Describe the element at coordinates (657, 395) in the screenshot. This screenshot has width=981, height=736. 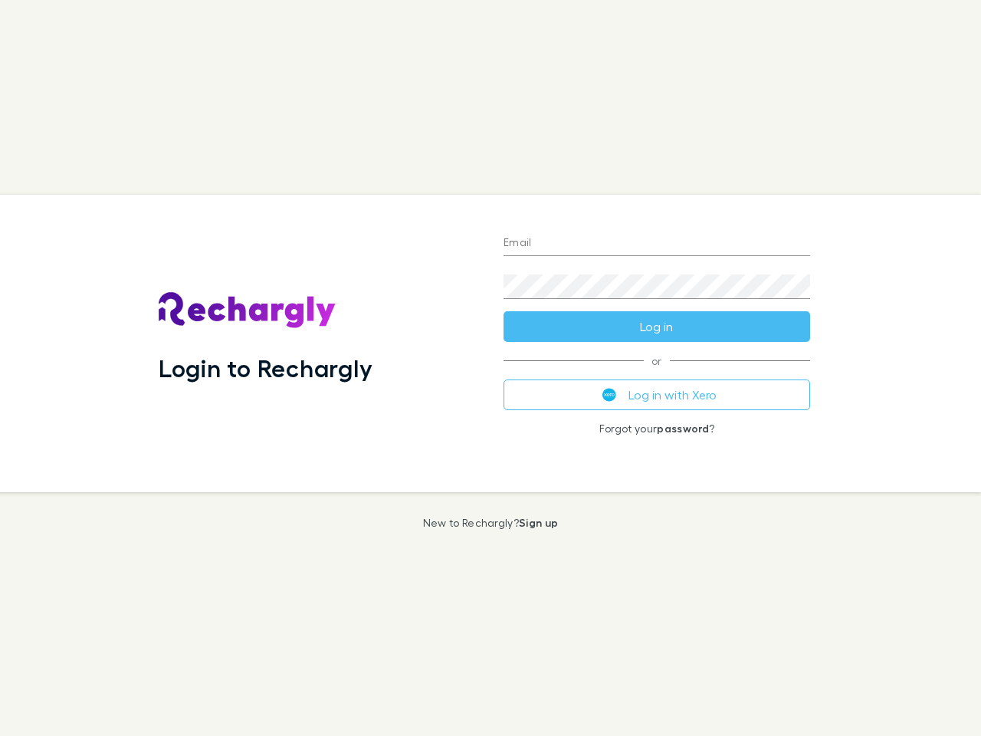
I see `button: Log in with Xero` at that location.